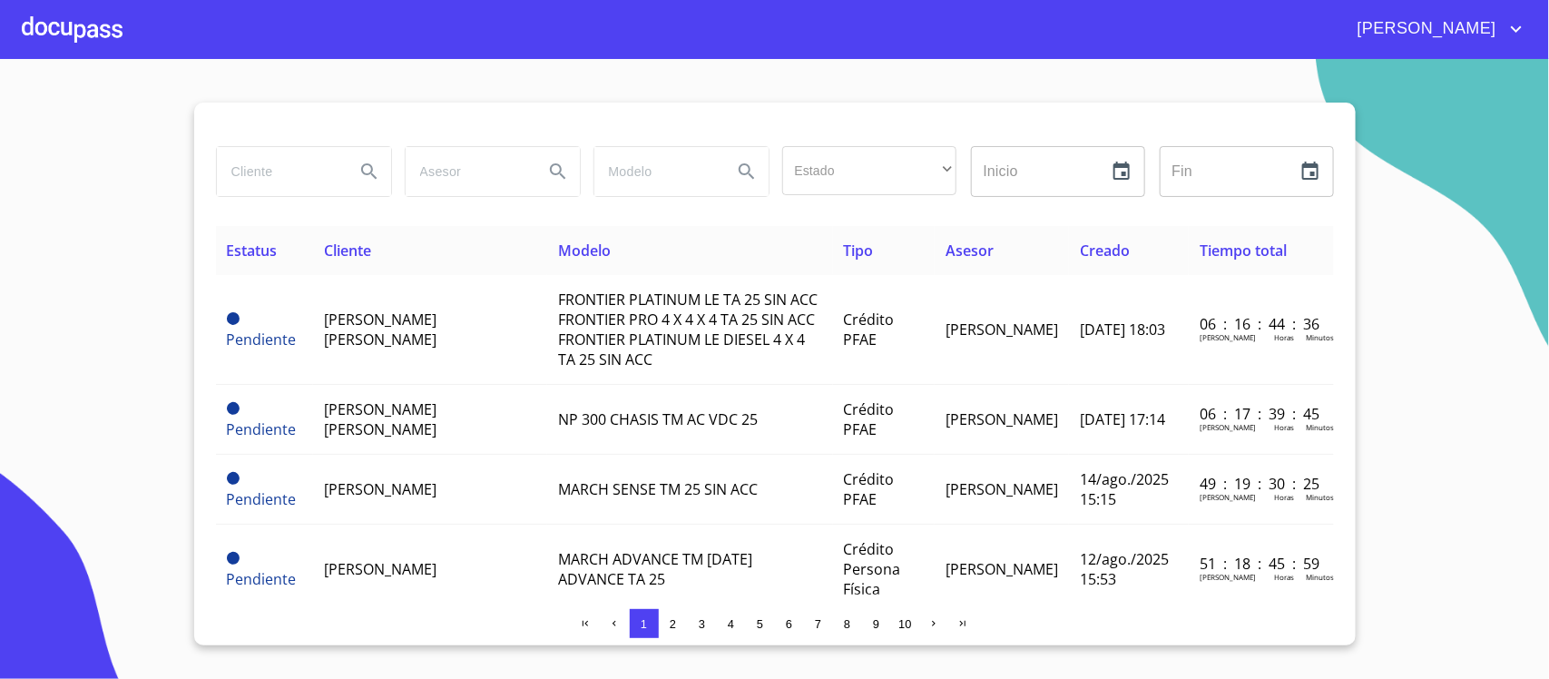 Image resolution: width=1549 pixels, height=679 pixels. I want to click on button: 3, so click(702, 623).